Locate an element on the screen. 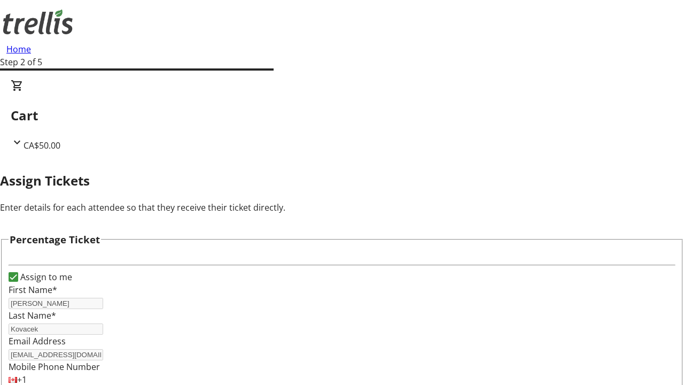 This screenshot has width=684, height=385. h2: Cart is located at coordinates (342, 115).